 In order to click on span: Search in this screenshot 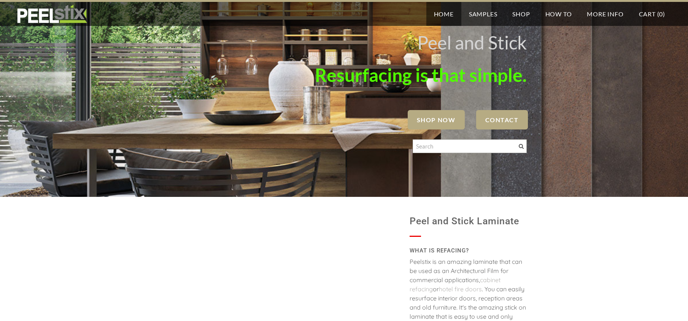, I will do `click(521, 146)`.